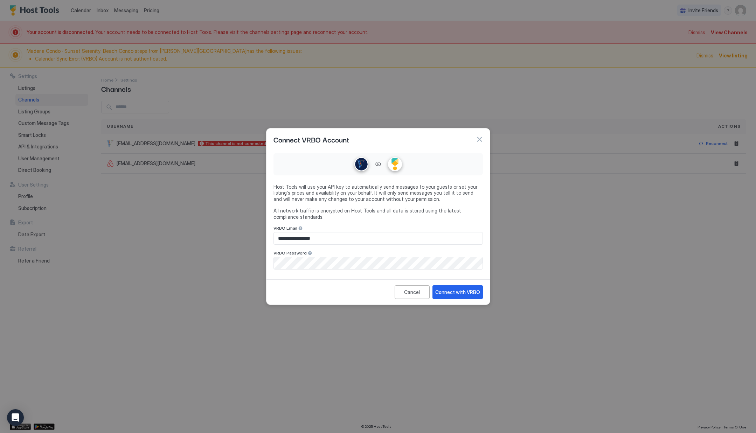 The height and width of the screenshot is (433, 756). What do you see at coordinates (290, 253) in the screenshot?
I see `span: VRBO Password` at bounding box center [290, 253].